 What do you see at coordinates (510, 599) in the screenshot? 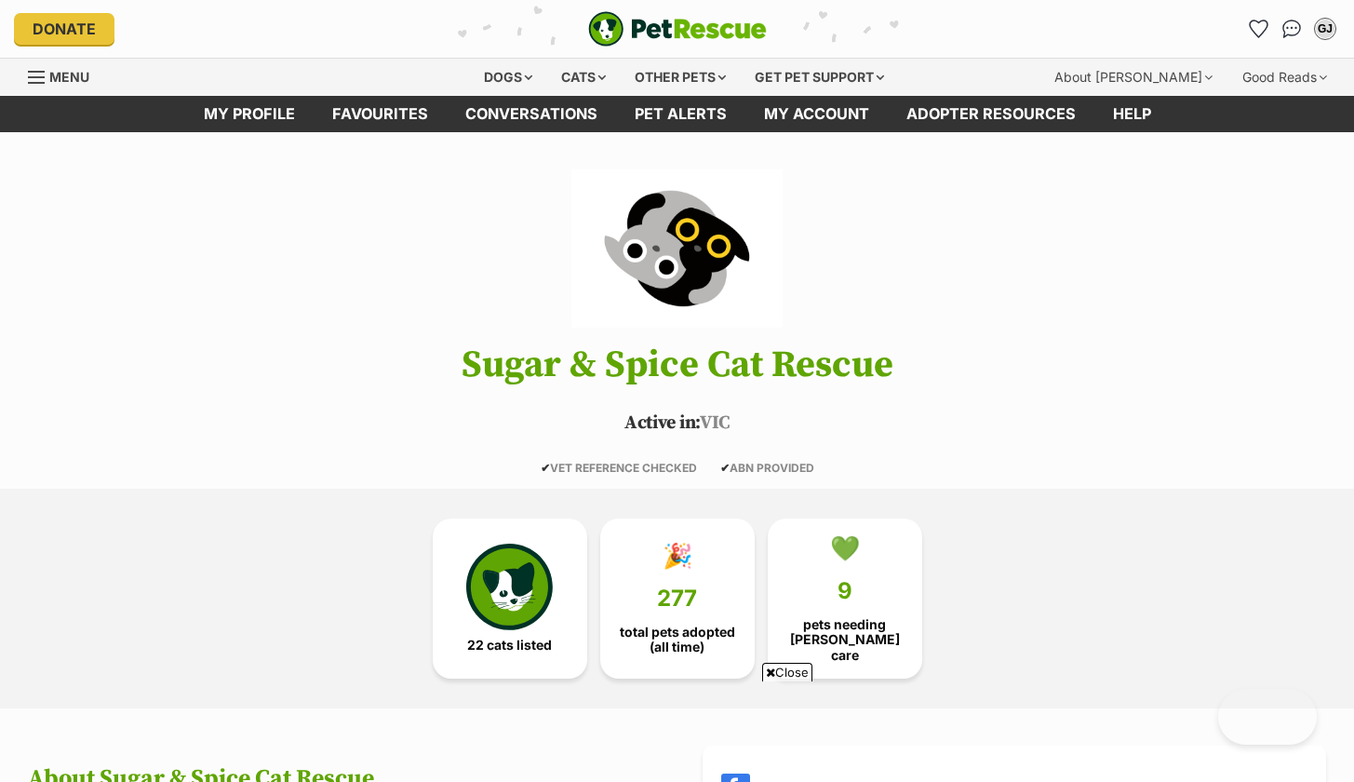
I see `a: 22 cats listed` at bounding box center [510, 599].